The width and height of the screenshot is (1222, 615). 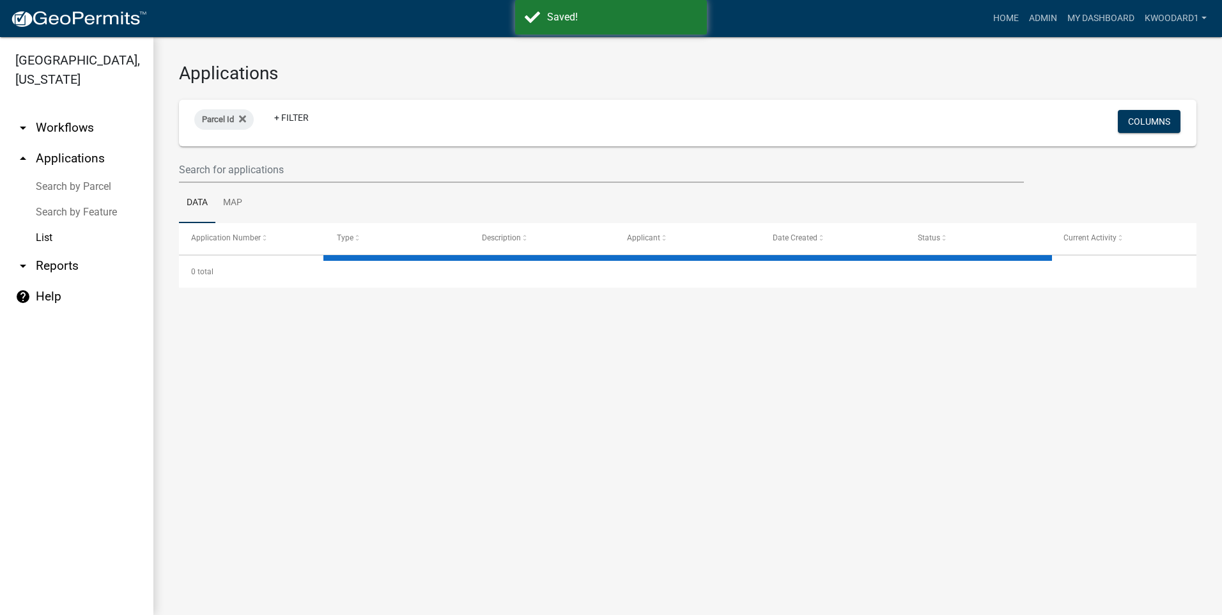 I want to click on datatable-header-cell: Status, so click(x=978, y=238).